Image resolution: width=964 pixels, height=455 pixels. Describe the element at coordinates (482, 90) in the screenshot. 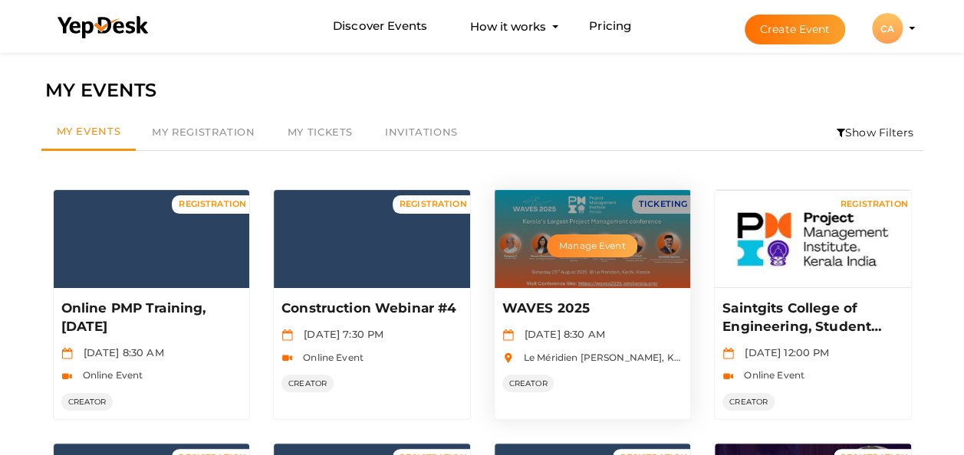

I see `div: MY EVENTS` at that location.